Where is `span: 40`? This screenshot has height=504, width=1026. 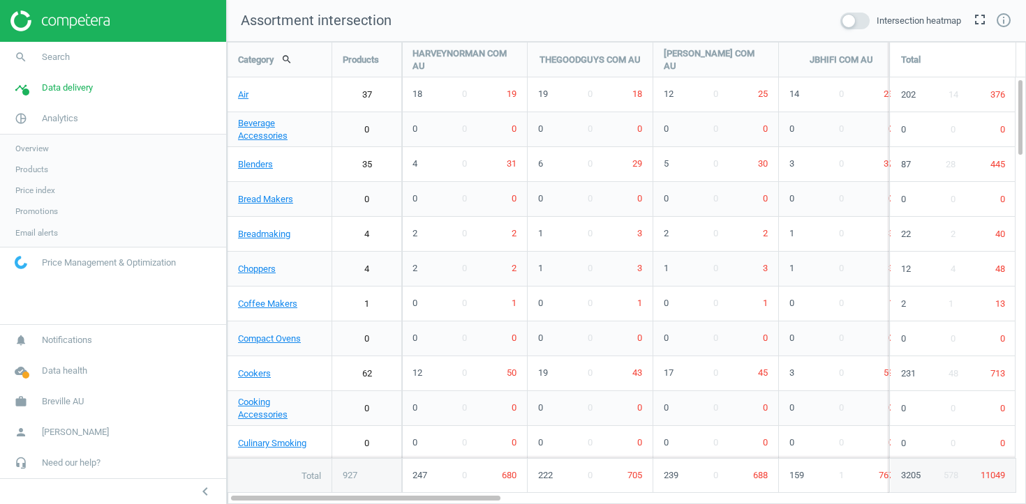
span: 40 is located at coordinates (1000, 234).